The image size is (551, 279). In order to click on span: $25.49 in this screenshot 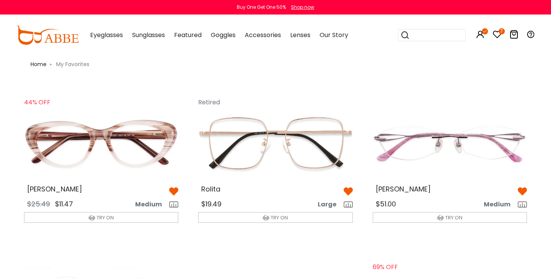, I will do `click(39, 203)`.